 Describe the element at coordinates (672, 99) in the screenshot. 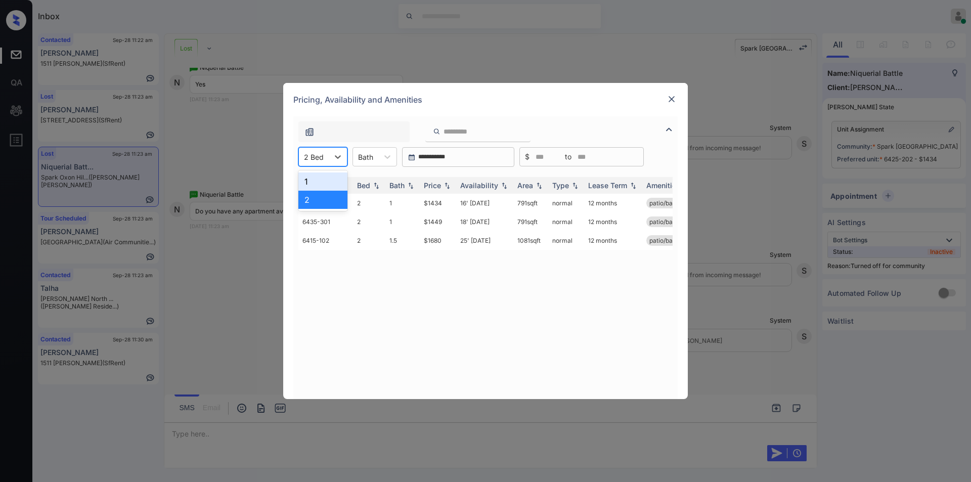

I see `img: close` at that location.